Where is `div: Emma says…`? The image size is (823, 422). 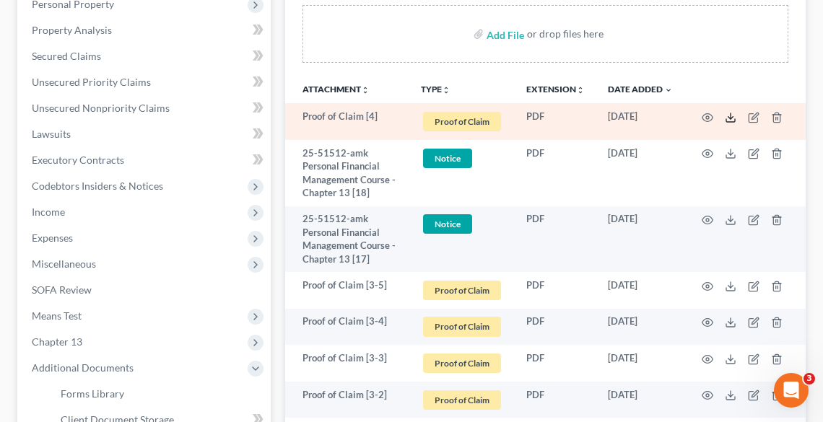
div: Emma says… is located at coordinates (144, 262).